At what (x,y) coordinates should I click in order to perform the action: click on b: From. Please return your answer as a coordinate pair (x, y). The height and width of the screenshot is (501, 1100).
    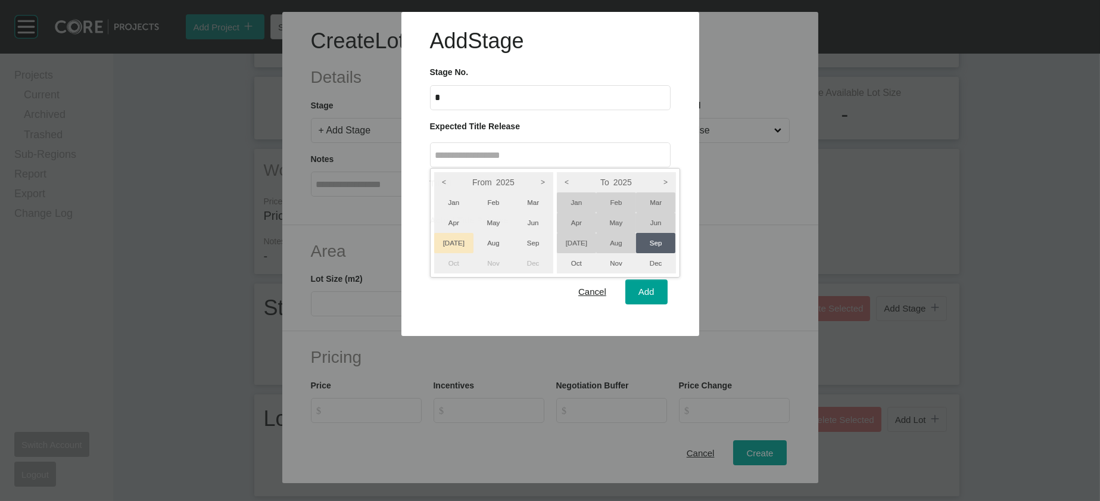
    Looking at the image, I should click on (482, 182).